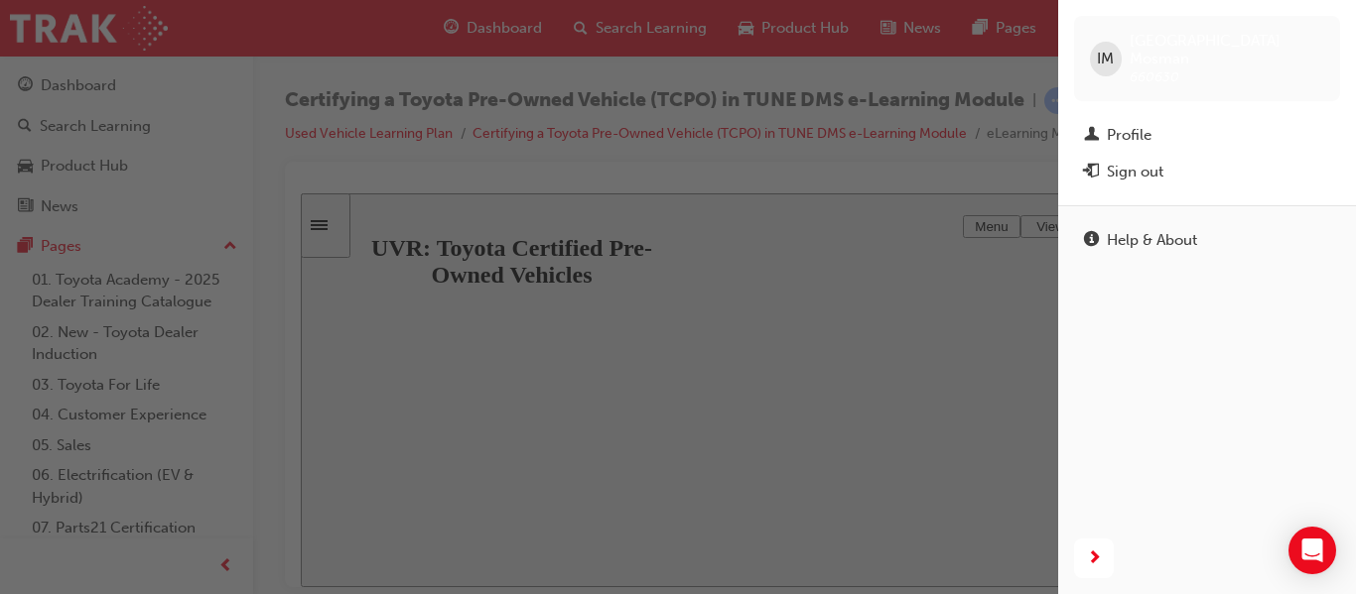 The width and height of the screenshot is (1356, 594). I want to click on div: Open Intercom Messenger, so click(1312, 551).